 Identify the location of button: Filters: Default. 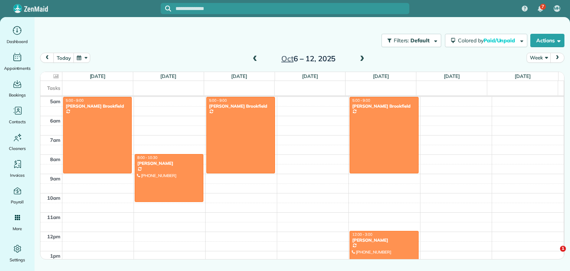
(411, 40).